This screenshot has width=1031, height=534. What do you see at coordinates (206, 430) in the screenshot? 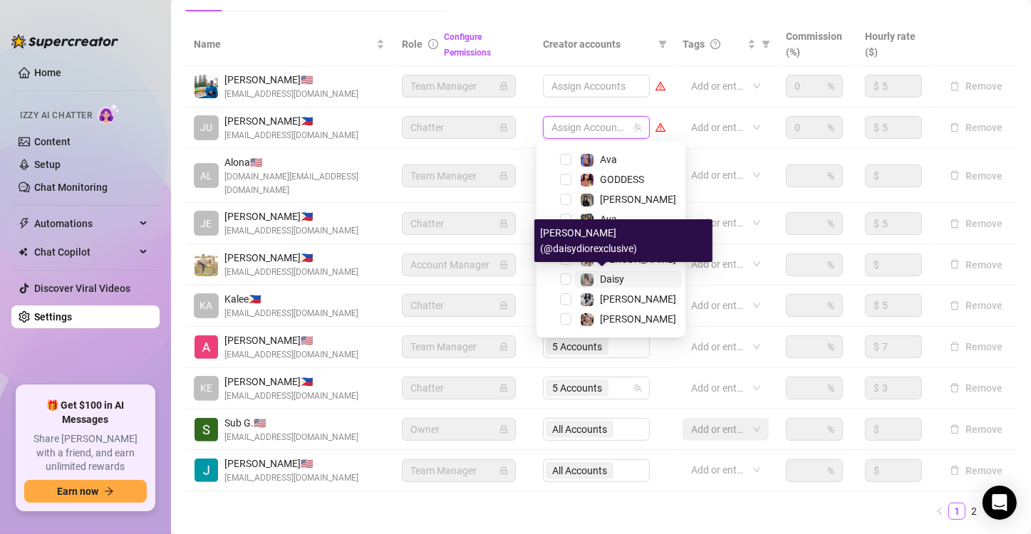
I see `img: Sub Genius` at bounding box center [206, 430].